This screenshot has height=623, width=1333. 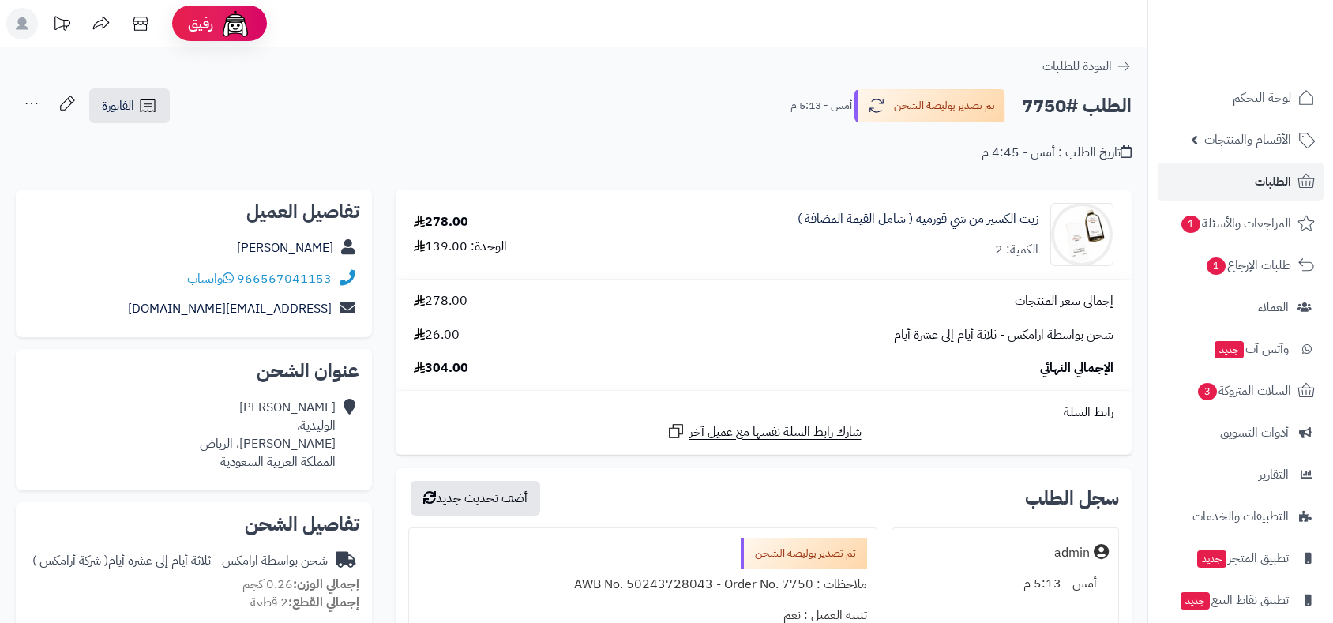 I want to click on span: ( شركة أرامكس ), so click(x=70, y=561).